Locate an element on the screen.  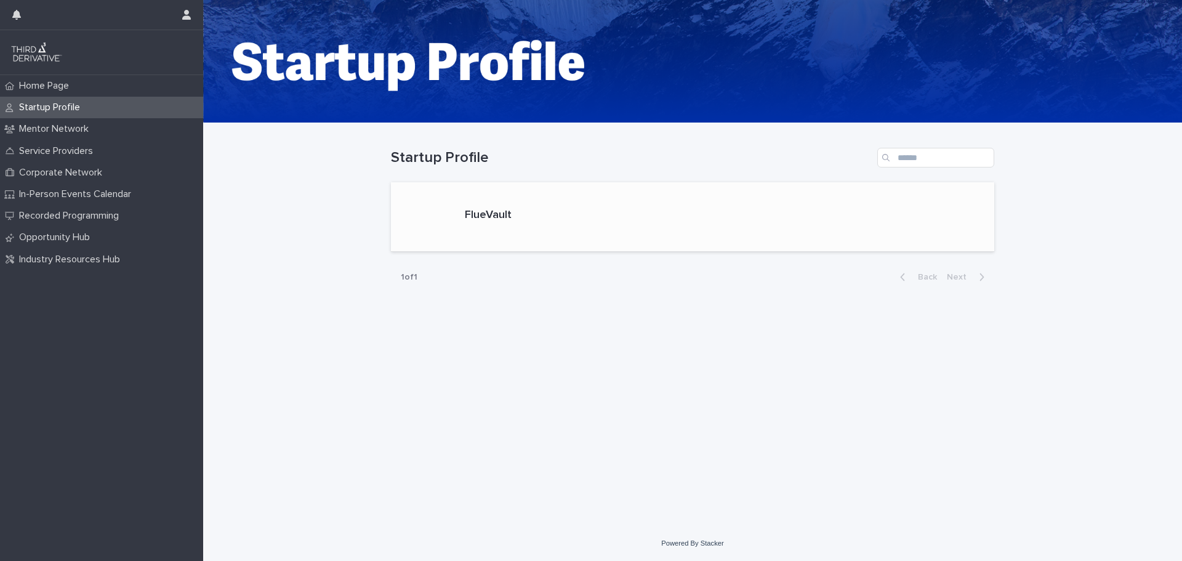
button: Back is located at coordinates (916, 277).